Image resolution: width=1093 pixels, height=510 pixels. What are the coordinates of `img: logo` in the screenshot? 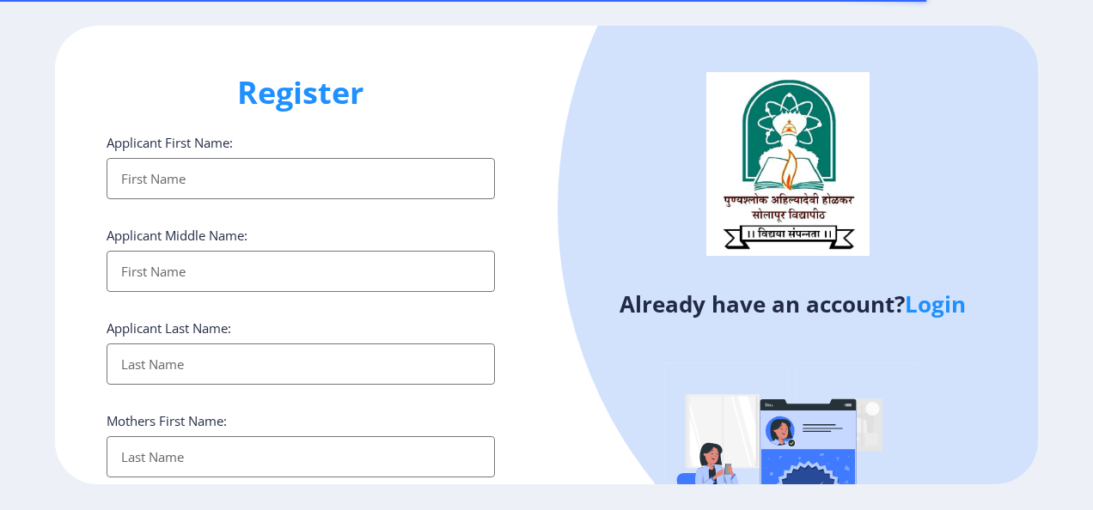 It's located at (788, 164).